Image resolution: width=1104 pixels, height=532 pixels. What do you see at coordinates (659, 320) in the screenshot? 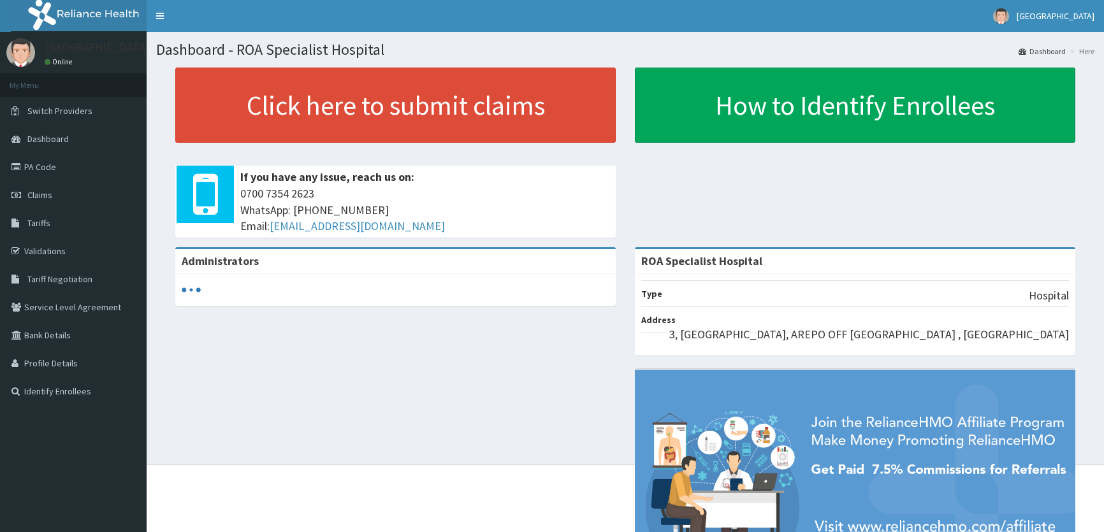
I see `b: Address` at bounding box center [659, 320].